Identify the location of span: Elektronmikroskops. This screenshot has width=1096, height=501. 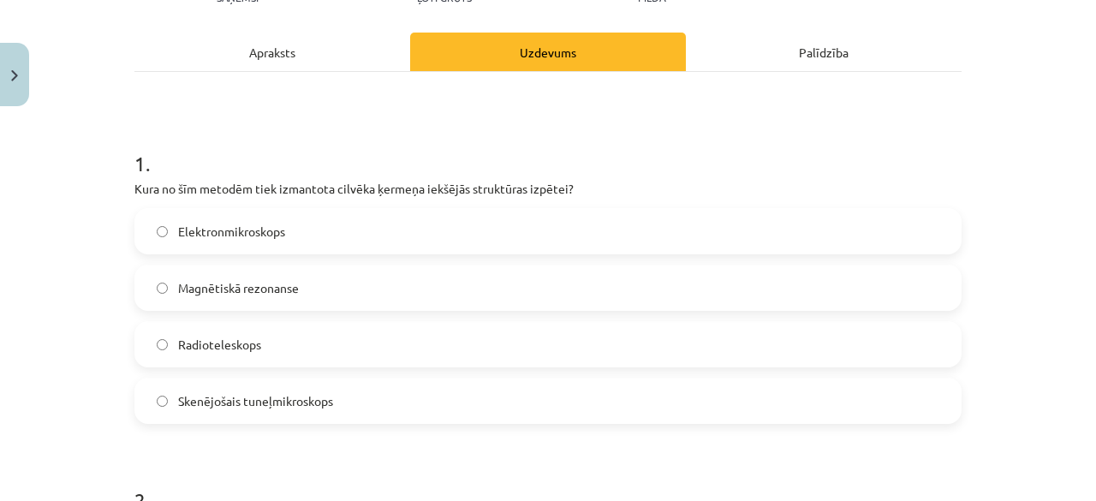
(231, 231).